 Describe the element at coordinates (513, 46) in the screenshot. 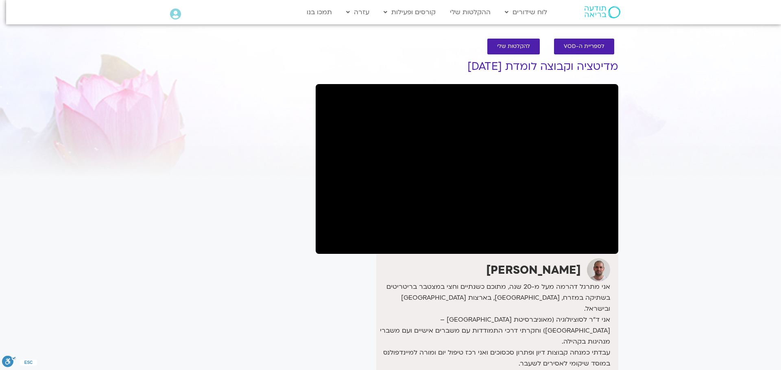

I see `span: להקלטות שלי` at that location.